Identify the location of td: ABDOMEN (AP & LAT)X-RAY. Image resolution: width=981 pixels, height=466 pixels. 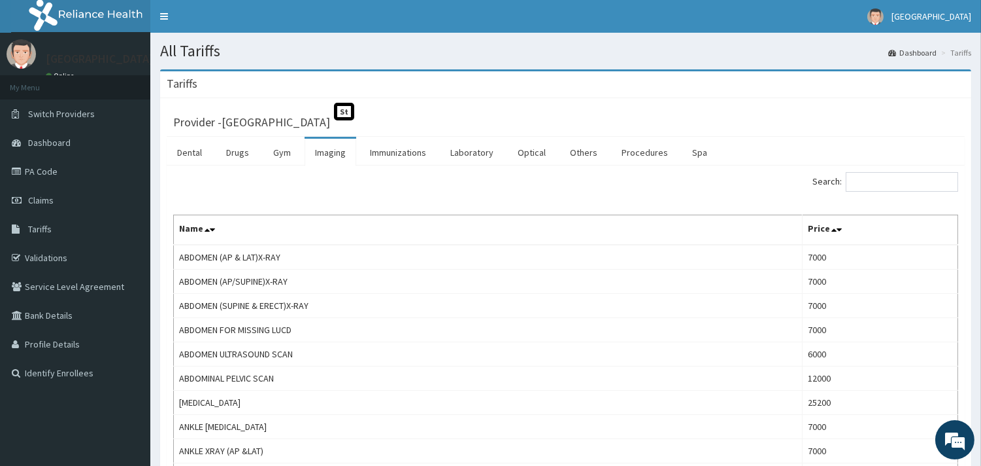
(488, 257).